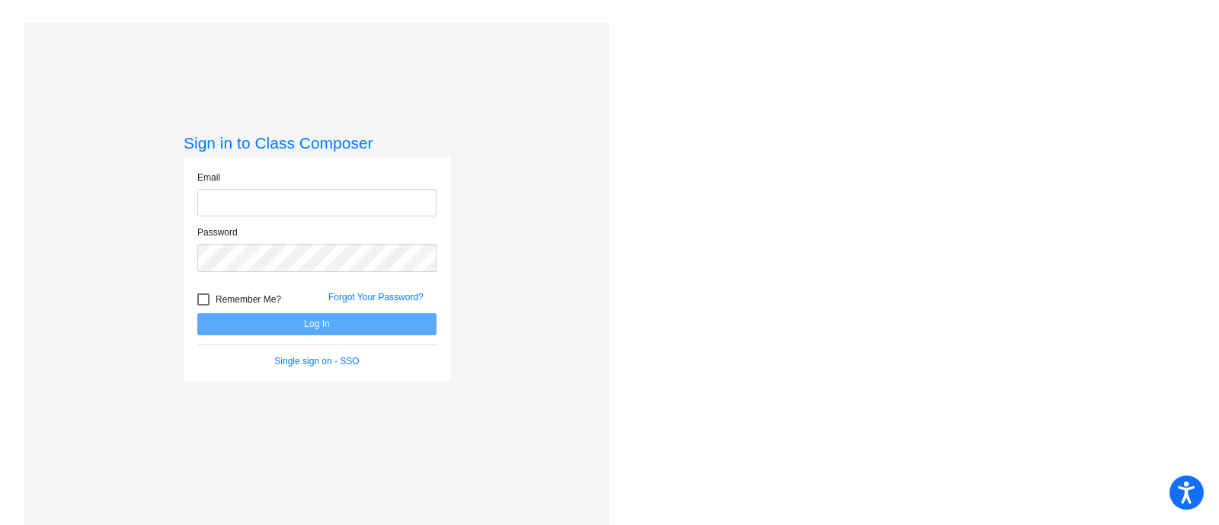  What do you see at coordinates (317, 324) in the screenshot?
I see `button: Log In` at bounding box center [317, 324].